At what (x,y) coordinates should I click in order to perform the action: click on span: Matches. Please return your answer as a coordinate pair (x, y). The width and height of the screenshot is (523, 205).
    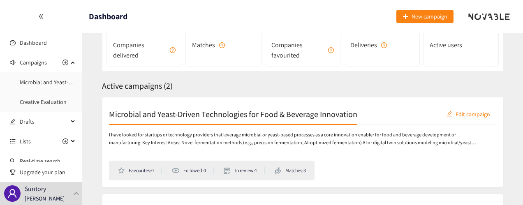
    Looking at the image, I should click on (204, 45).